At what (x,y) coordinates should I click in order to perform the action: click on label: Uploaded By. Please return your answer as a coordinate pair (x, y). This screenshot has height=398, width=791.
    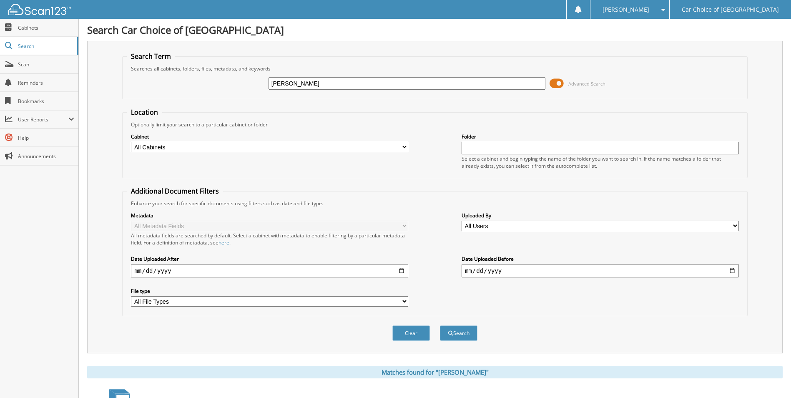
    Looking at the image, I should click on (600, 215).